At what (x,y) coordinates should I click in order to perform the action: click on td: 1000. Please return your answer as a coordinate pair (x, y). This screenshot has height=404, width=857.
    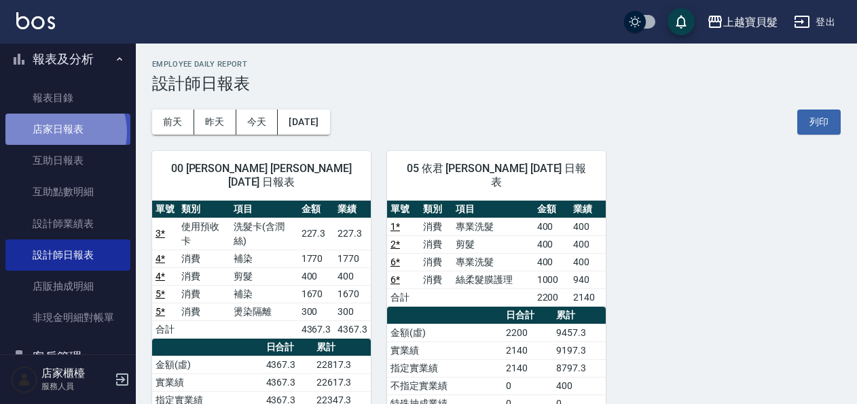
    Looking at the image, I should click on (552, 279).